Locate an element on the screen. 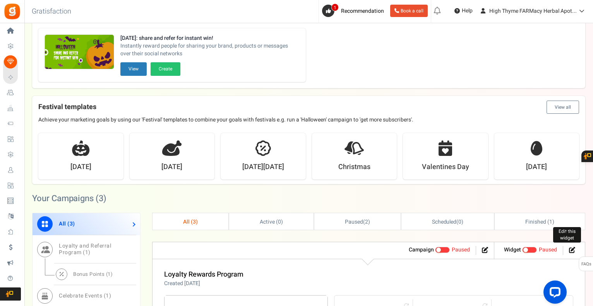 The image size is (593, 306). strong: Campaign is located at coordinates (421, 250).